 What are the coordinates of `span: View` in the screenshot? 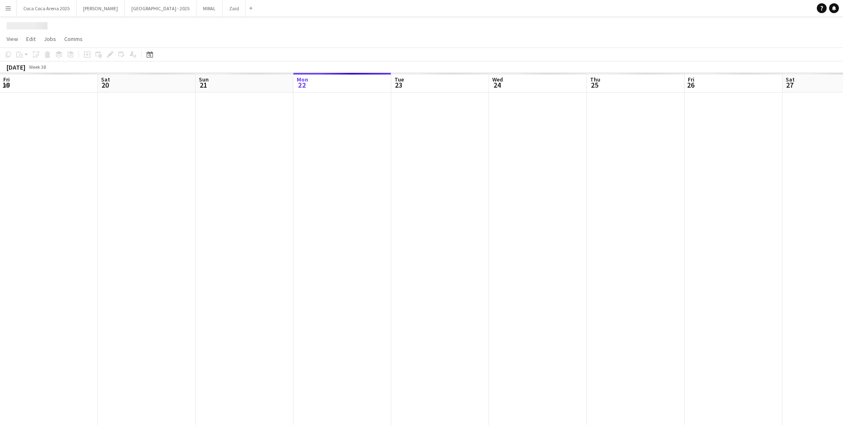 It's located at (12, 39).